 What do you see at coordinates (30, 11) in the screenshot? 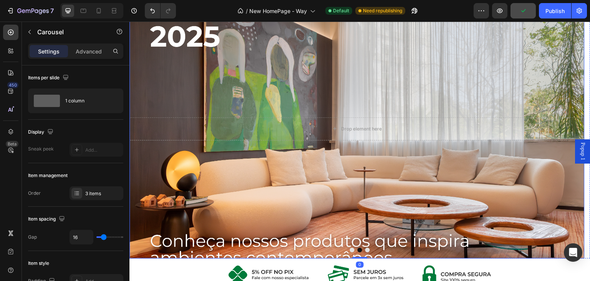
I see `button: 7` at bounding box center [30, 11].